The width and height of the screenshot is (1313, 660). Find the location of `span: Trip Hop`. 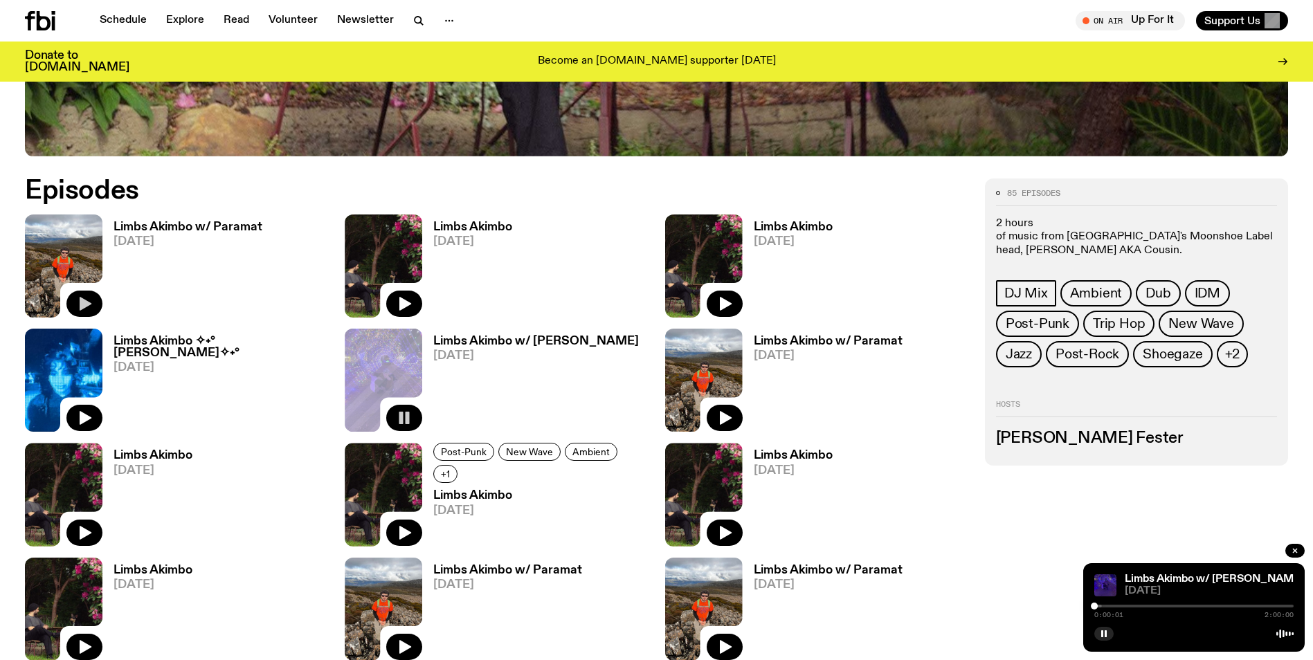

span: Trip Hop is located at coordinates (1118, 324).